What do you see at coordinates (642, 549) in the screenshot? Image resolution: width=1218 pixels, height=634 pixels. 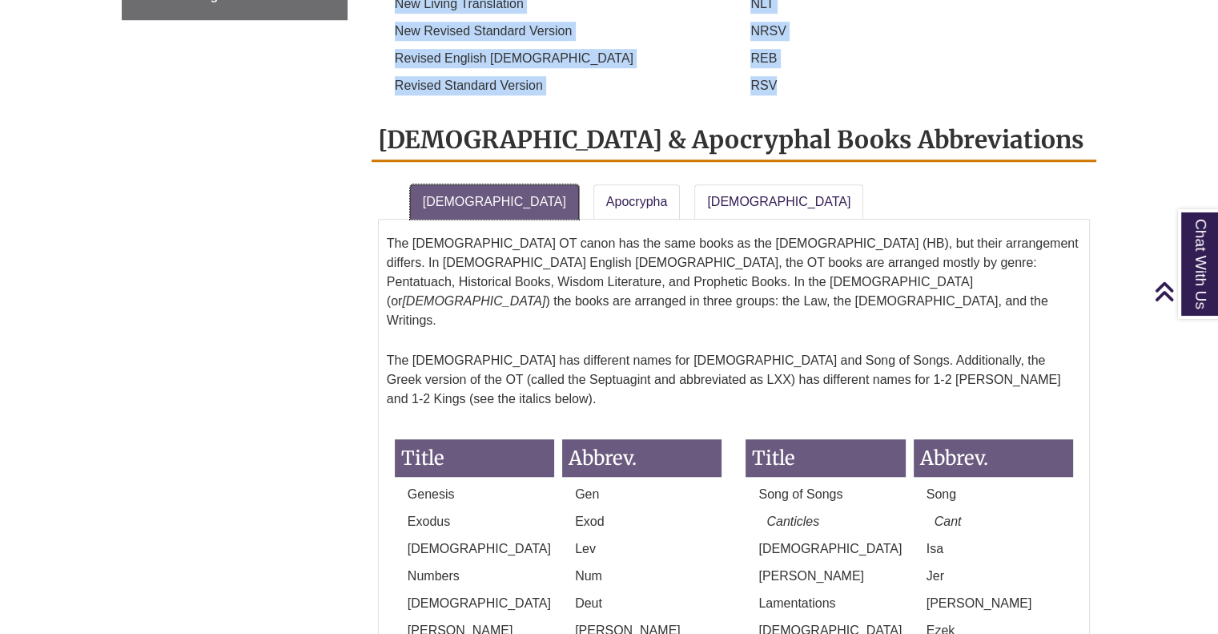 I see `p: Lev` at bounding box center [642, 549].